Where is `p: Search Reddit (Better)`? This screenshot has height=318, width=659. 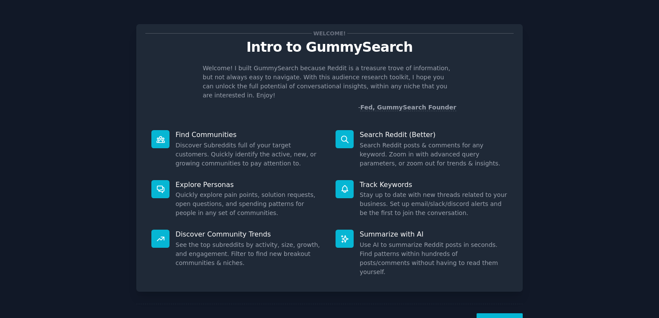
p: Search Reddit (Better) is located at coordinates (434, 135).